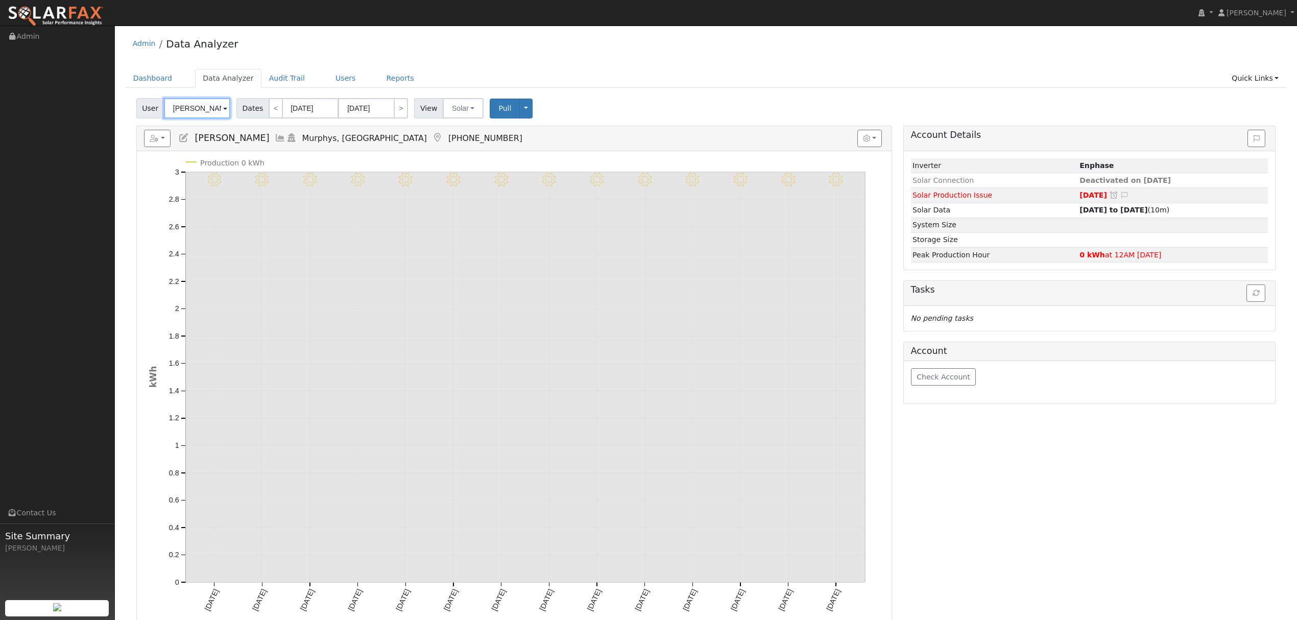 The height and width of the screenshot is (620, 1297). Describe the element at coordinates (57, 607) in the screenshot. I see `img: retrieve` at that location.